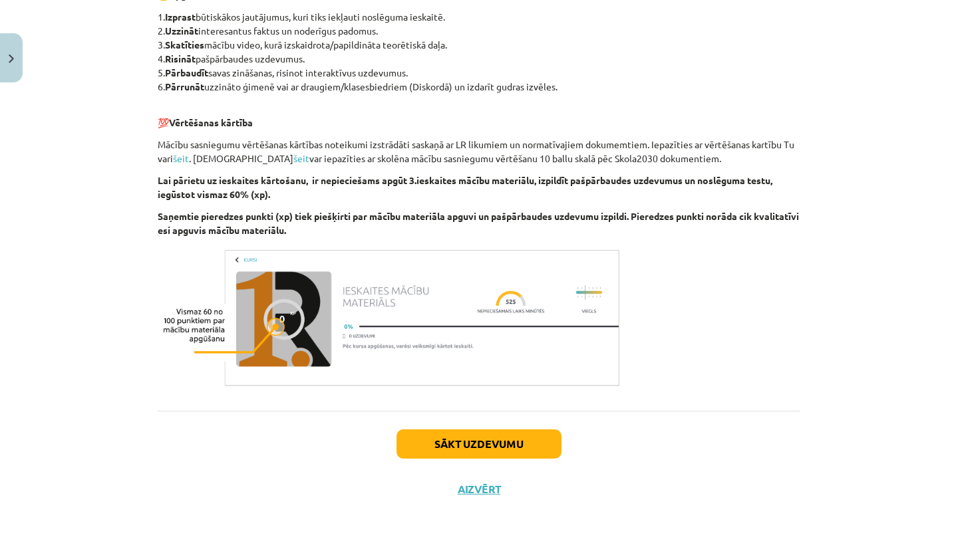 The width and height of the screenshot is (958, 545). I want to click on b: Saņemtie pieredzes punkti (xp) tiek piešķirti par mācību materiāla apguvi un pašpārbaudes uzdevum..., so click(478, 223).